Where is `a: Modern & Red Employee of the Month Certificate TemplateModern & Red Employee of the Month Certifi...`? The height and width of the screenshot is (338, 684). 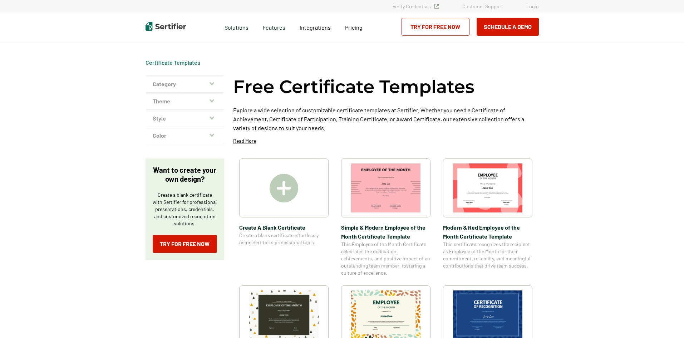
a: Modern & Red Employee of the Month Certificate TemplateModern & Red Employee of the Month Certifi... is located at coordinates (488, 218).